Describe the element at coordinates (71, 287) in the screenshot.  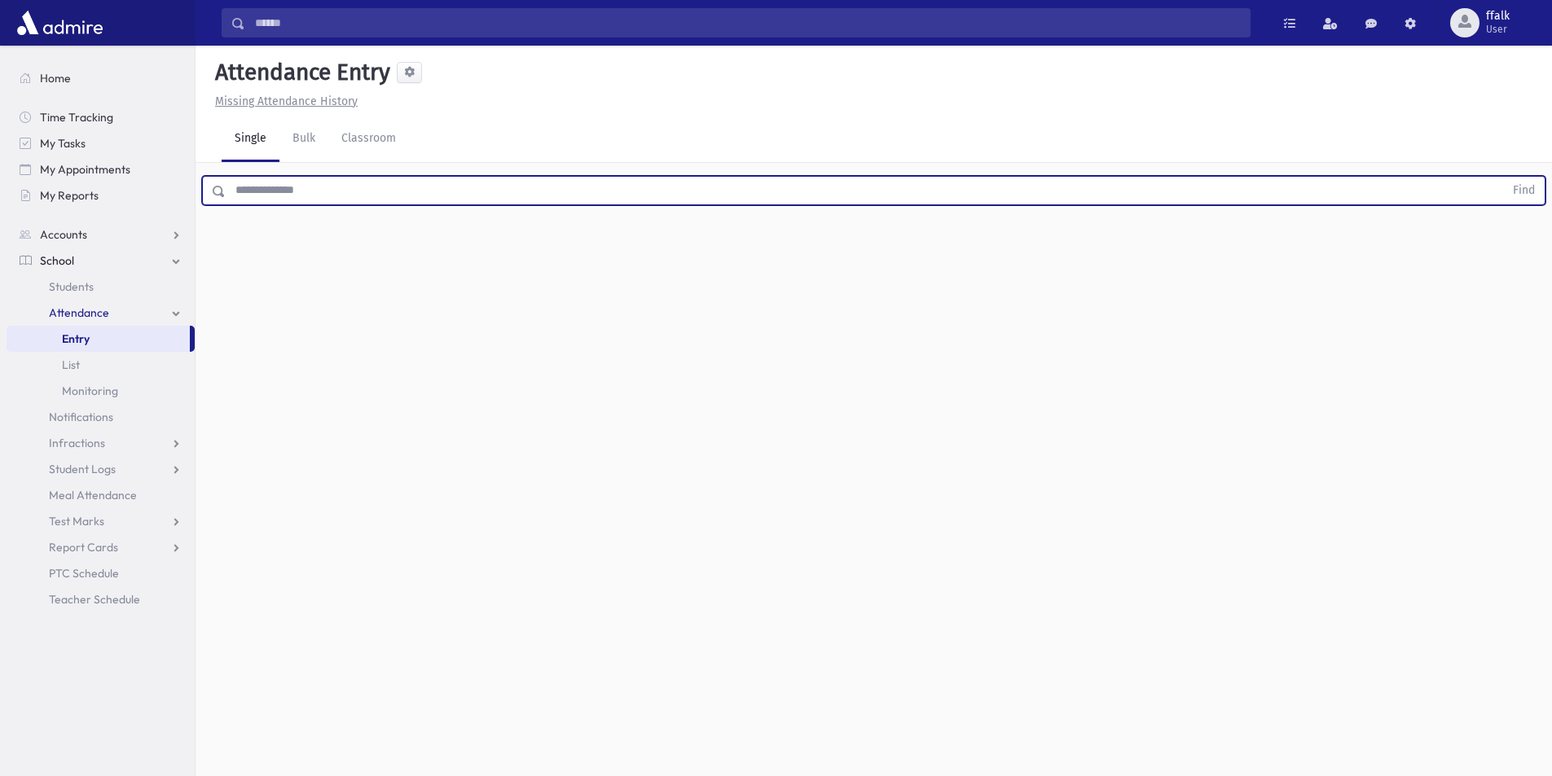
I see `span: Students` at that location.